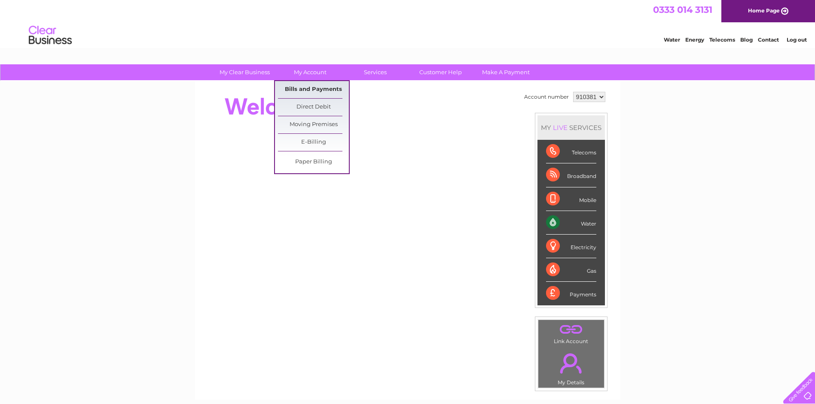 The image size is (815, 404). Describe the element at coordinates (310, 72) in the screenshot. I see `a: My Account` at that location.